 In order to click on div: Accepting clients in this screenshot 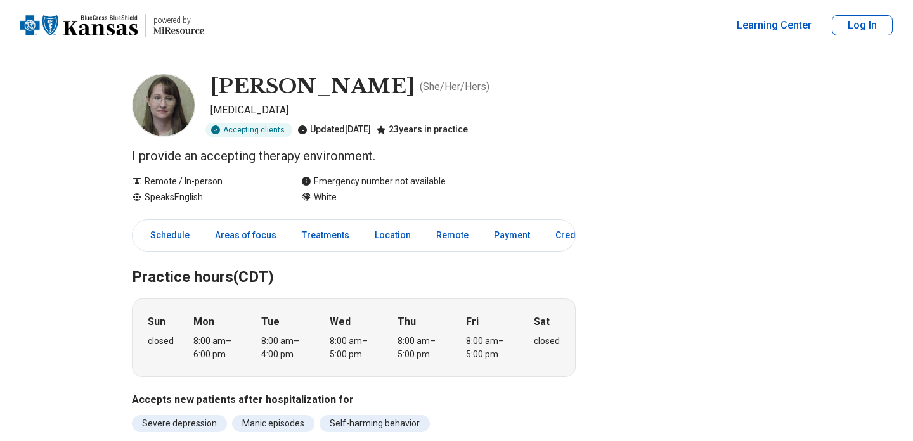, I will do `click(249, 130)`.